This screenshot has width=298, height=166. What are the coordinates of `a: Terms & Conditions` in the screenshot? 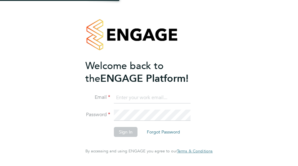 It's located at (195, 152).